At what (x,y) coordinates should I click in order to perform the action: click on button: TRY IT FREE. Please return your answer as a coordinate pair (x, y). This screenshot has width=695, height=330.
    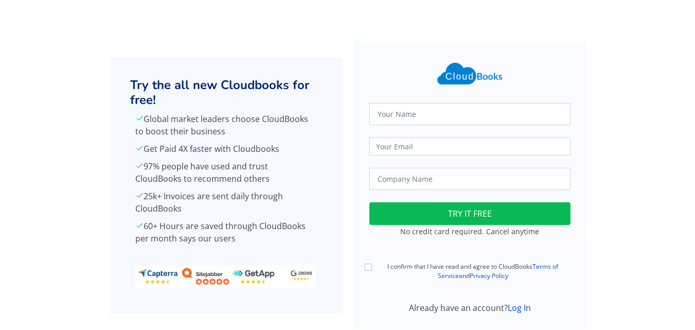
    Looking at the image, I should click on (470, 214).